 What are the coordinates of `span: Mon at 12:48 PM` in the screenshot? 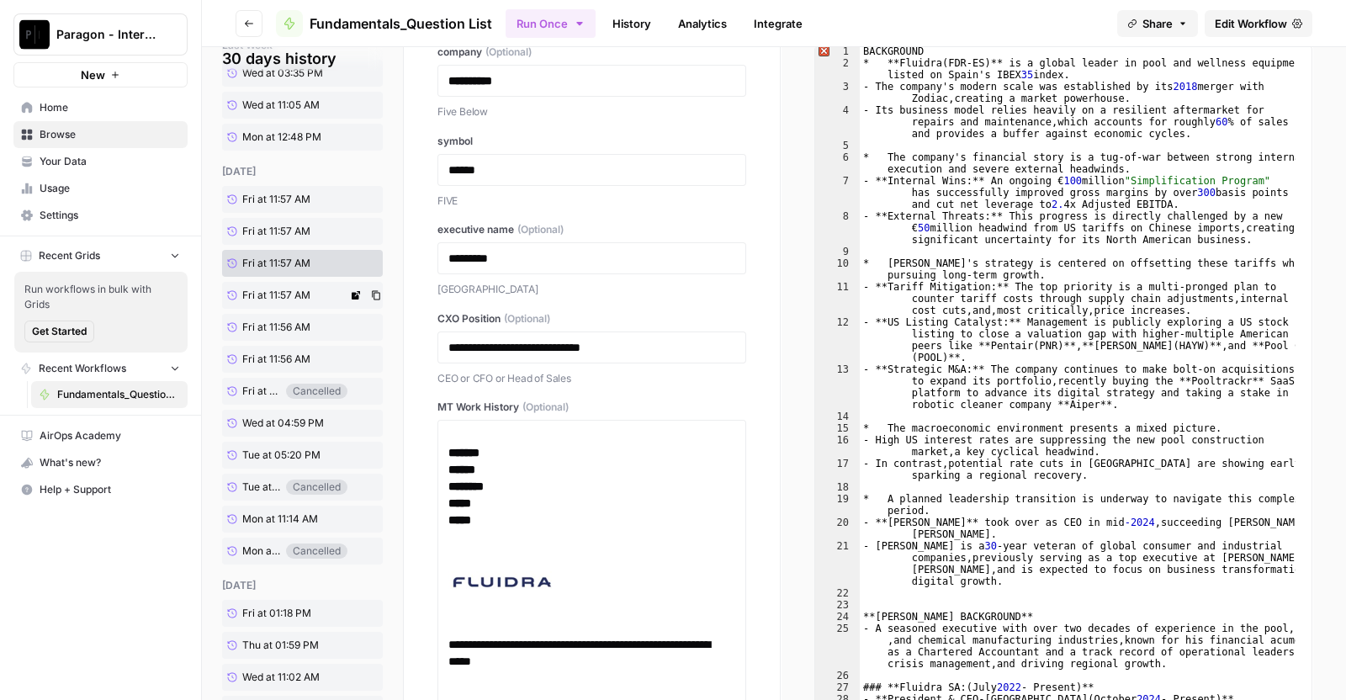 It's located at (282, 137).